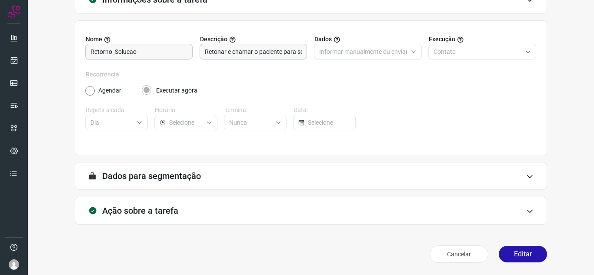  Describe the element at coordinates (186, 110) in the screenshot. I see `label: Horário:` at that location.